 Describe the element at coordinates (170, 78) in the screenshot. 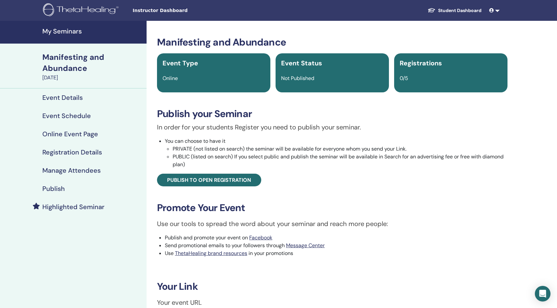

I see `span: Online` at that location.